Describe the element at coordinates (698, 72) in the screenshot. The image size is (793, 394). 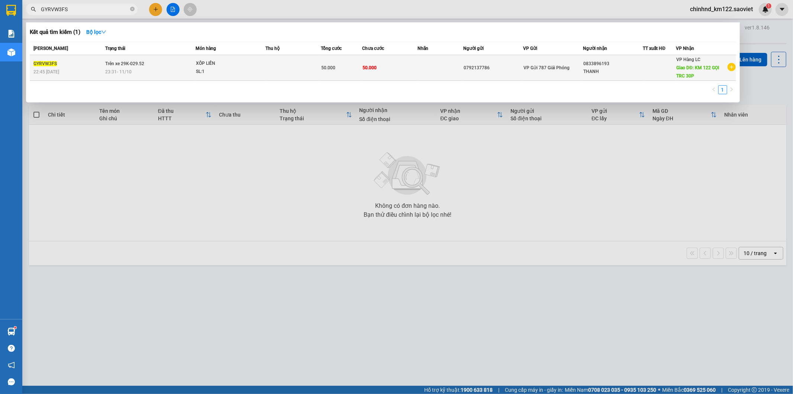
I see `span: Giao DĐ: KM 122 GỌI TRC 30P` at that location.